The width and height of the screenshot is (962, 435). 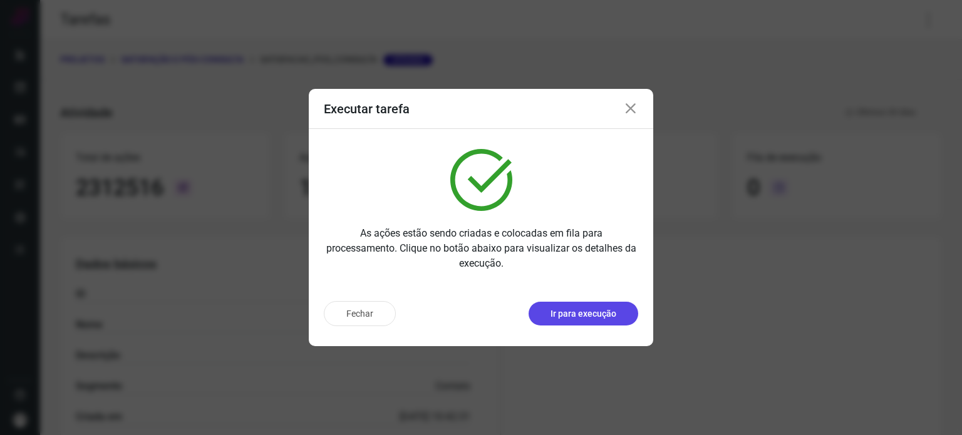 What do you see at coordinates (359, 314) in the screenshot?
I see `button: Fechar` at bounding box center [359, 314].